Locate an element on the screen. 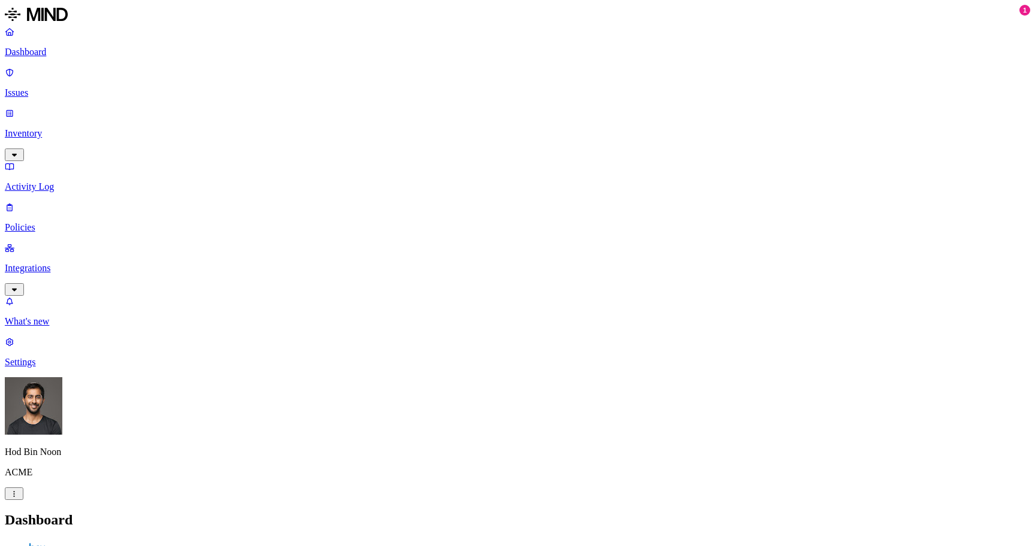 The height and width of the screenshot is (546, 1035). p: What's new is located at coordinates (517, 322).